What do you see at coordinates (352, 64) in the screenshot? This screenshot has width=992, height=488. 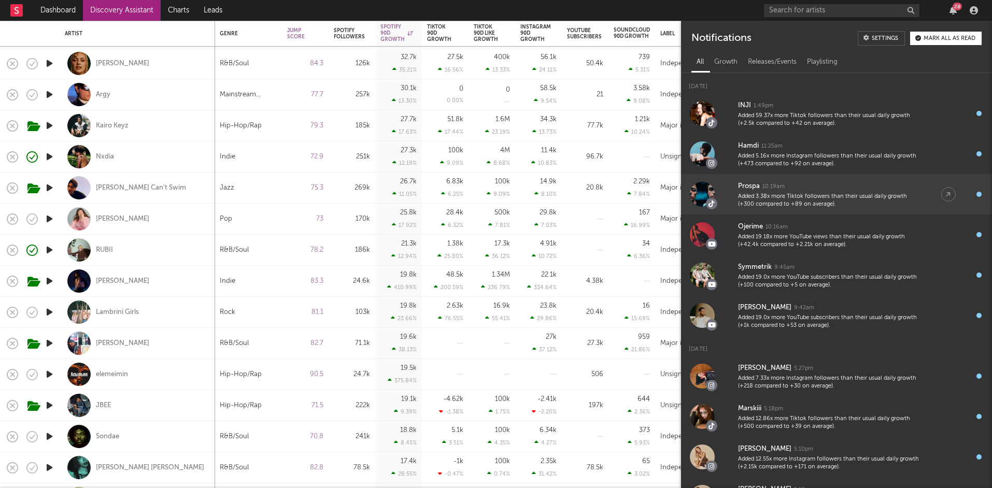 I see `div: 126k` at bounding box center [352, 64].